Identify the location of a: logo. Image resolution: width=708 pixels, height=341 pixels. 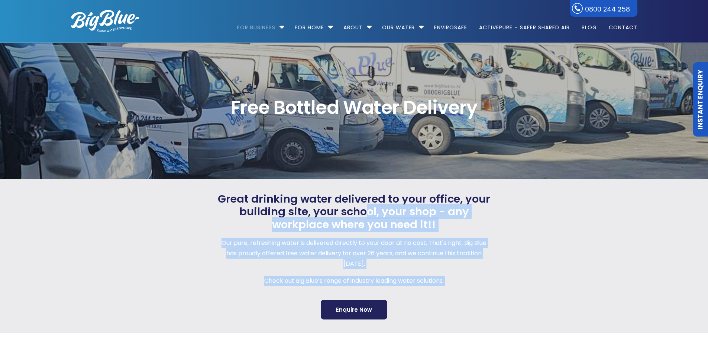
(105, 21).